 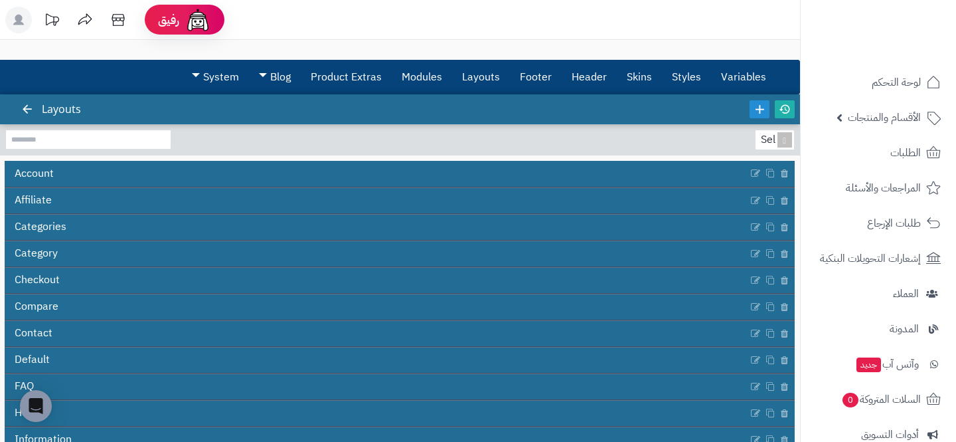 What do you see at coordinates (52, 21) in the screenshot?
I see `a: تحديثات المنصة` at bounding box center [52, 21].